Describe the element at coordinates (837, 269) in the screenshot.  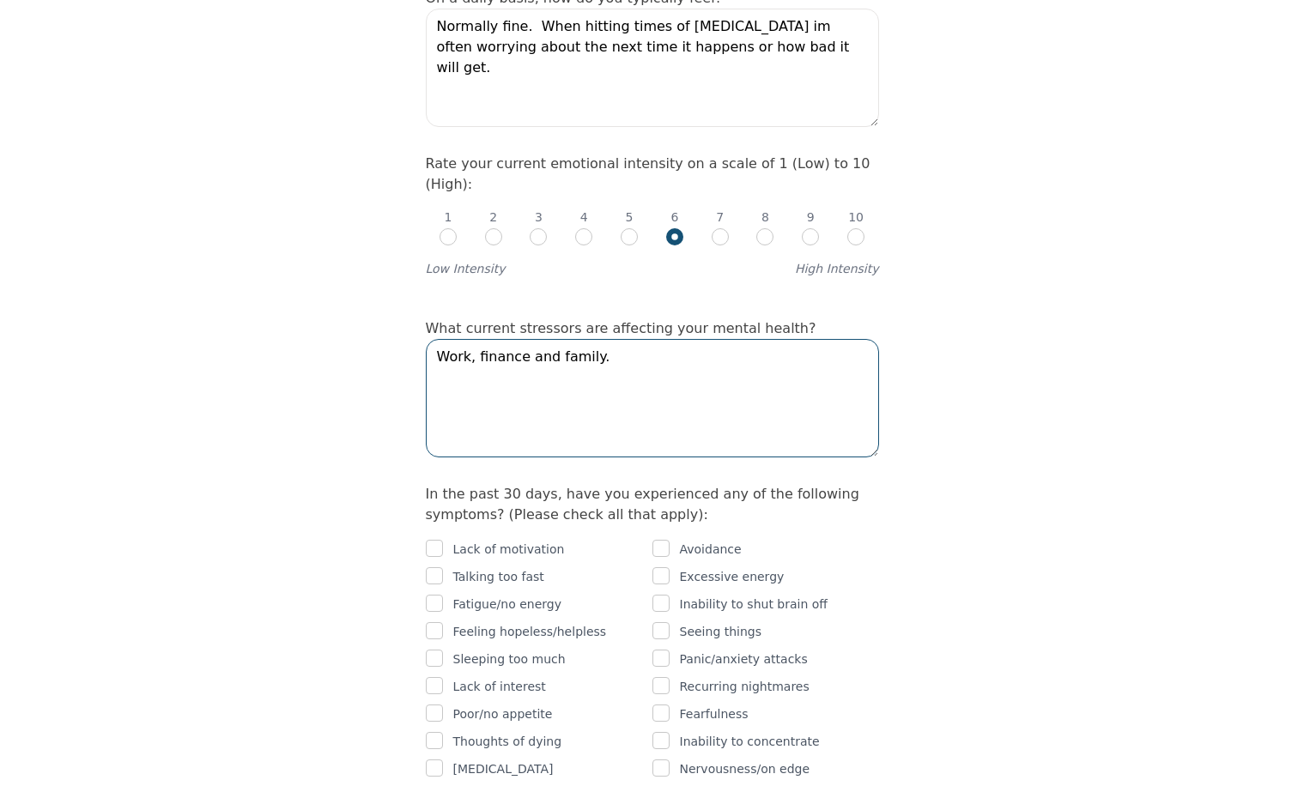
I see `label: High Intensity` at that location.